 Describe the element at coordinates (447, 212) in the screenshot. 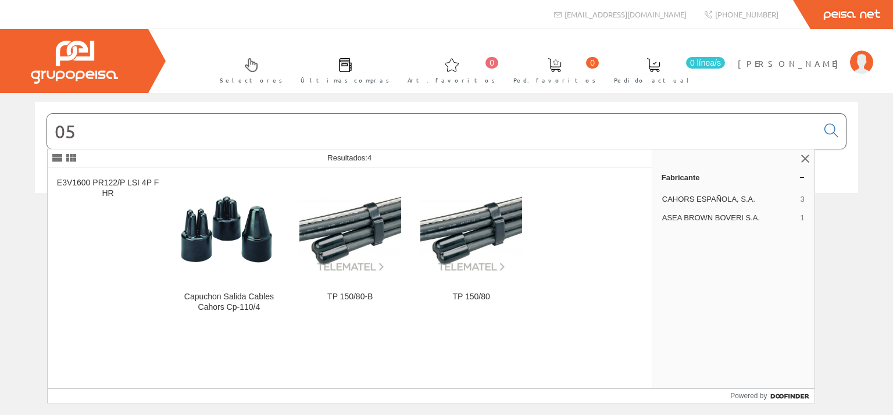

I see `div: © Grupo Peisa` at that location.